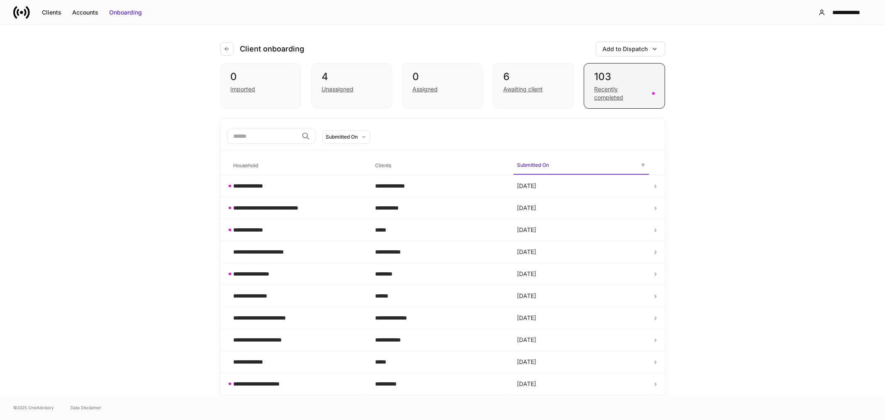 The width and height of the screenshot is (885, 420). I want to click on div: Unassigned, so click(337, 89).